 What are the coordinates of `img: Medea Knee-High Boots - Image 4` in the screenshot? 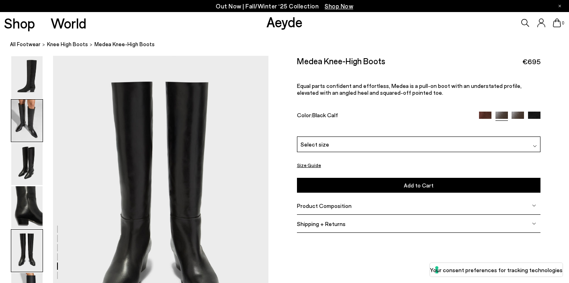 It's located at (27, 207).